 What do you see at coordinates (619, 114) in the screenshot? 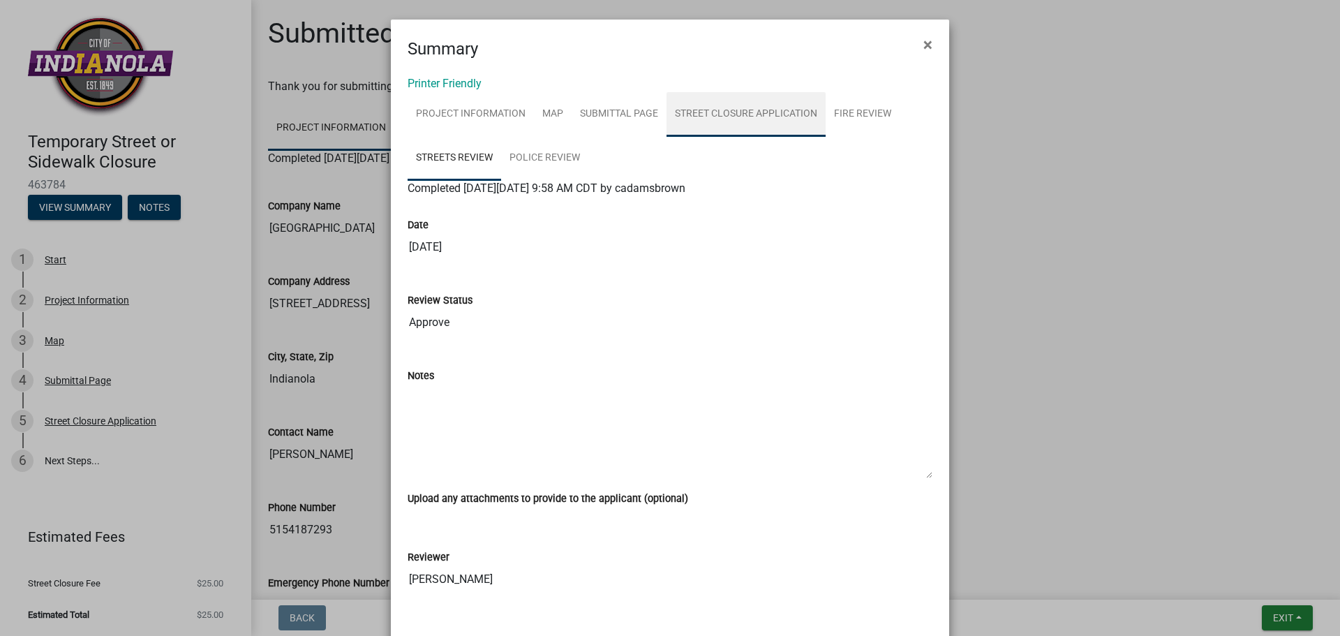
I see `a: Submittal Page` at bounding box center [619, 114].